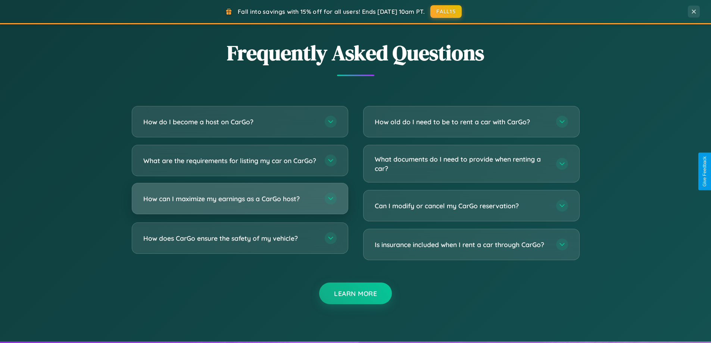 This screenshot has width=711, height=343. Describe the element at coordinates (446, 12) in the screenshot. I see `button: FALL15` at that location.